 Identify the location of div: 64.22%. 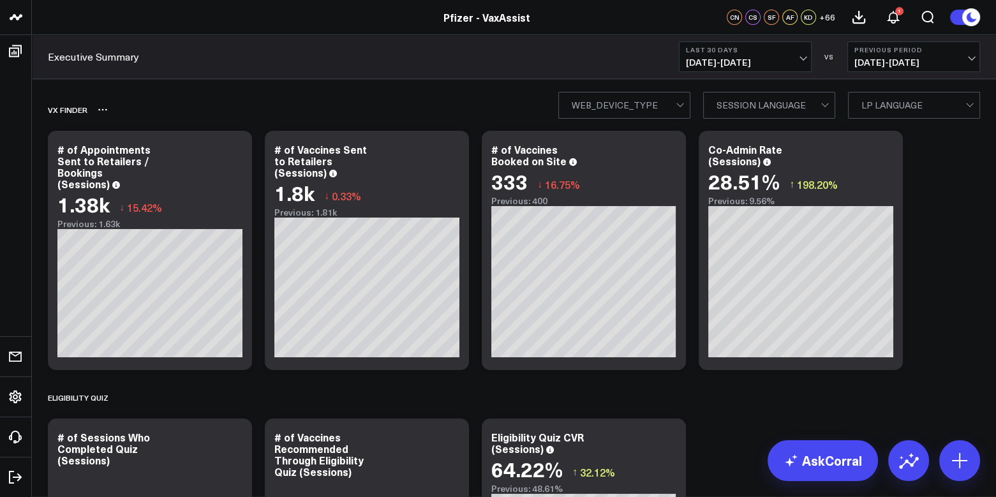
(527, 469).